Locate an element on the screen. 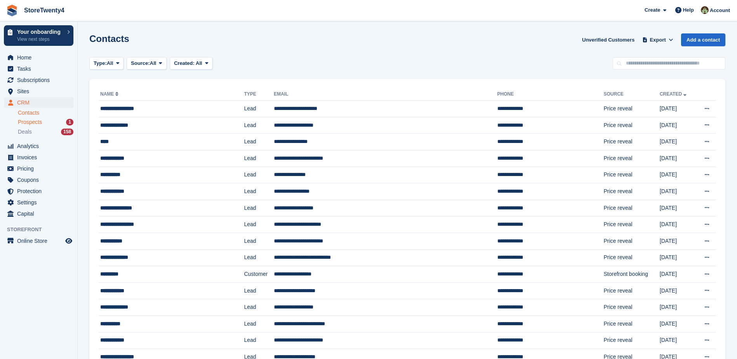 This screenshot has width=737, height=359. span: Type: is located at coordinates (100, 63).